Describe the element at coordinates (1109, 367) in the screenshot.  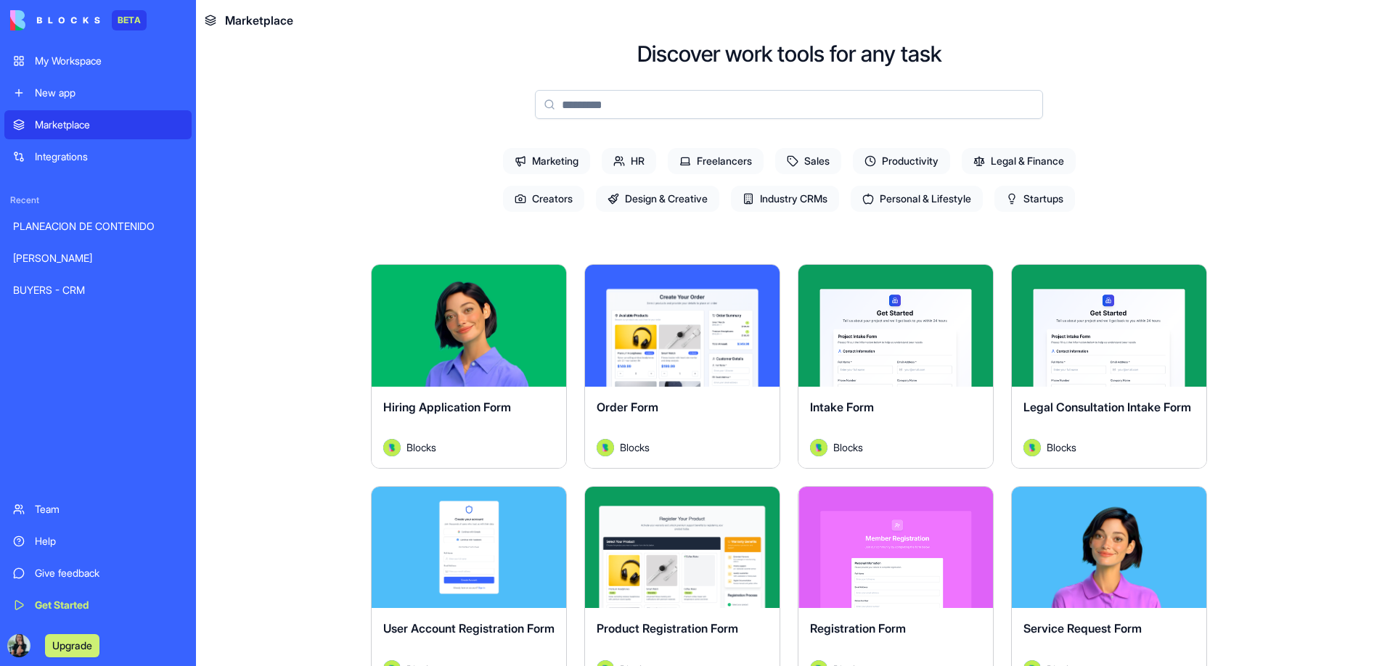
I see `a: Legal Consultation Intake FormAvatarBlocks` at that location.